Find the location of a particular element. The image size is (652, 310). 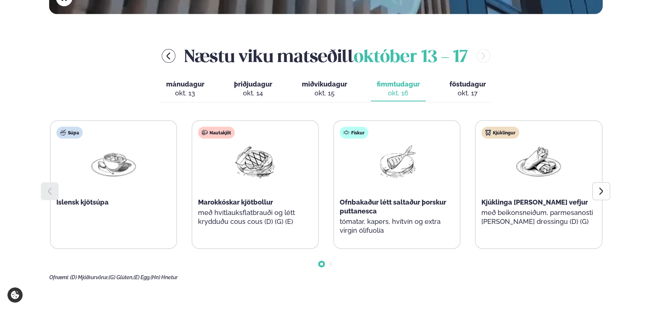

div: okt. 16 is located at coordinates (398, 93).